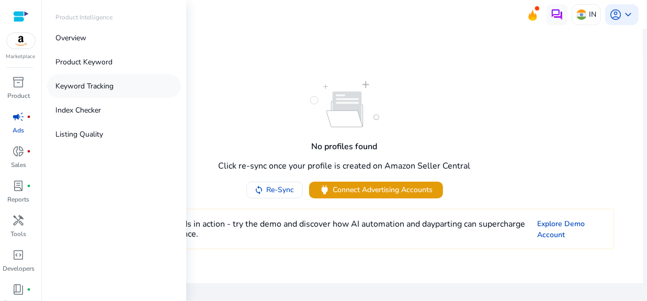 The image size is (647, 301). I want to click on p: Ads, so click(19, 130).